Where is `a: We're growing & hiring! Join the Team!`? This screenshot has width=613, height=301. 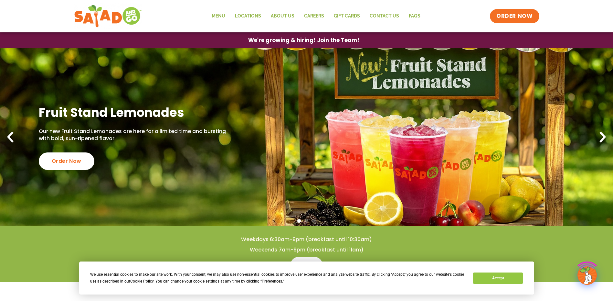 a: We're growing & hiring! Join the Team! is located at coordinates (304, 40).